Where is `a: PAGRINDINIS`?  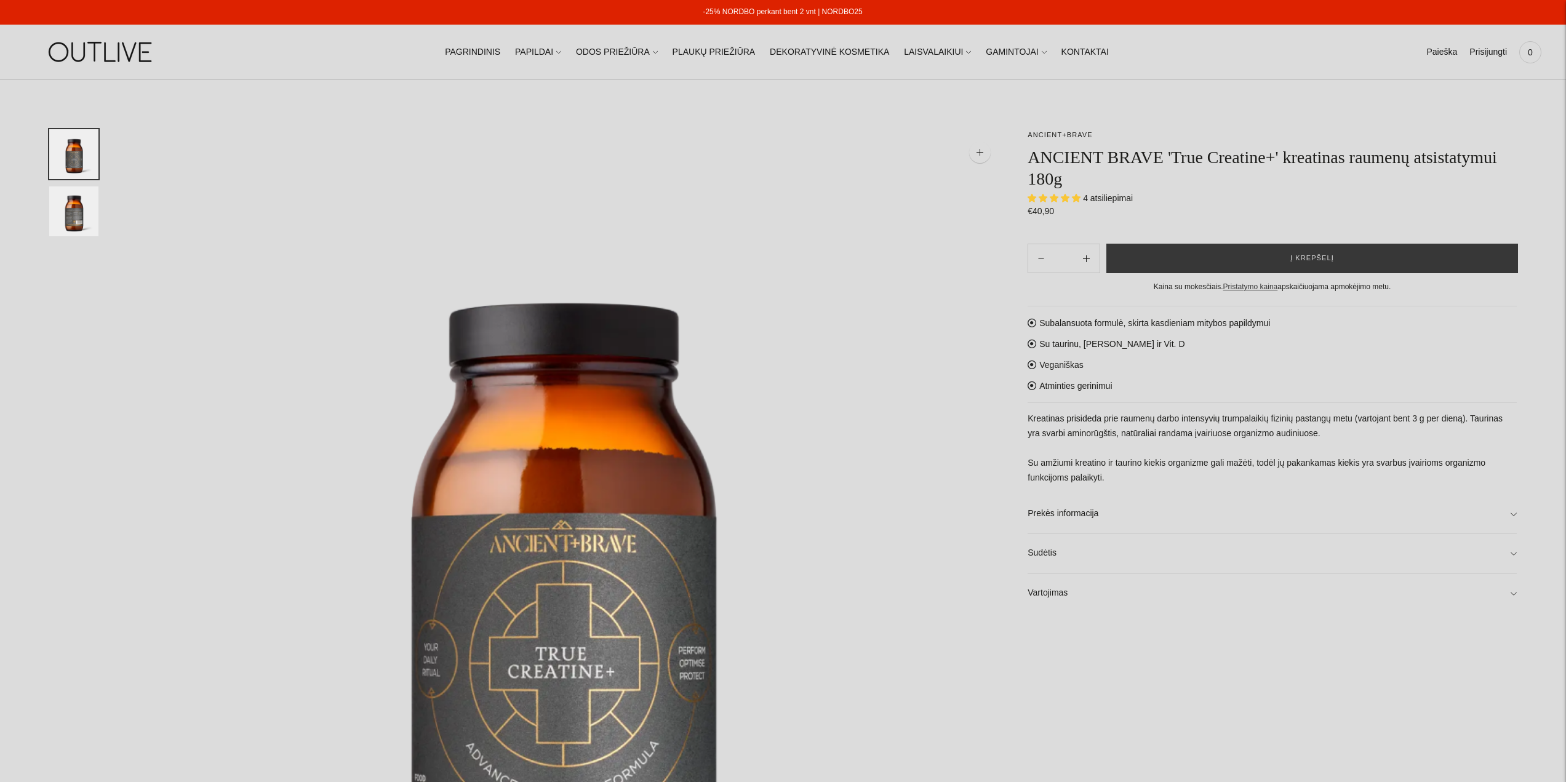 a: PAGRINDINIS is located at coordinates (473, 52).